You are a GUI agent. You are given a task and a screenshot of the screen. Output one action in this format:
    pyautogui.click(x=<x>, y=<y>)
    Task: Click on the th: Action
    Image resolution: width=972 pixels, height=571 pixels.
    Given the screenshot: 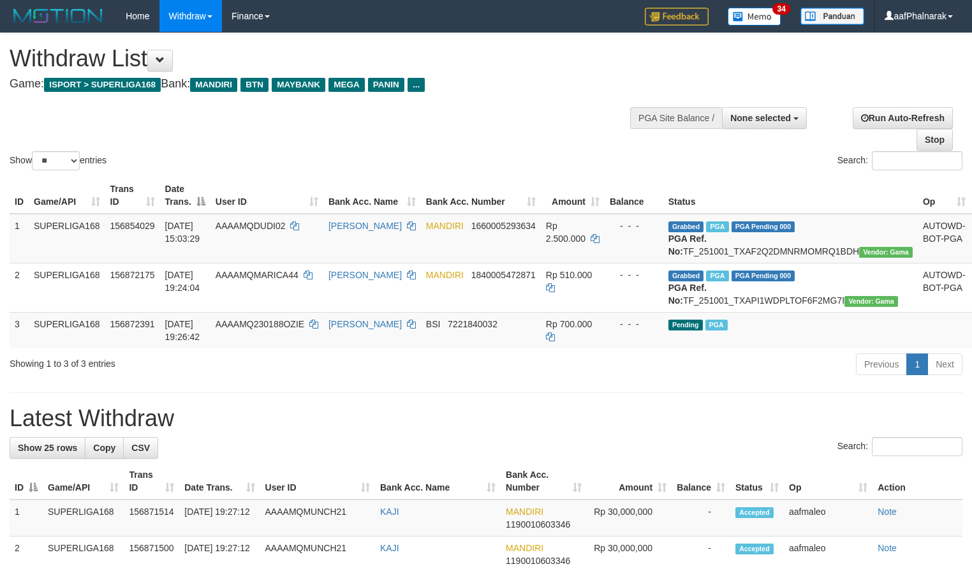 What is the action you would take?
    pyautogui.click(x=918, y=481)
    